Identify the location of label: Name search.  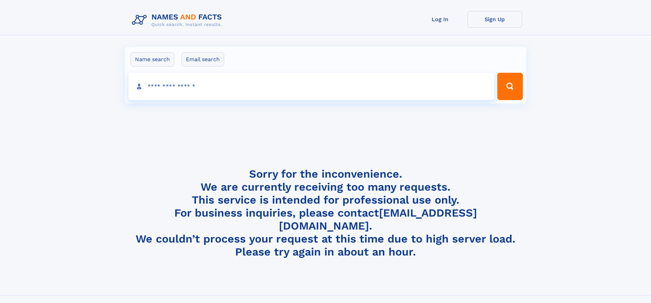
(152, 59).